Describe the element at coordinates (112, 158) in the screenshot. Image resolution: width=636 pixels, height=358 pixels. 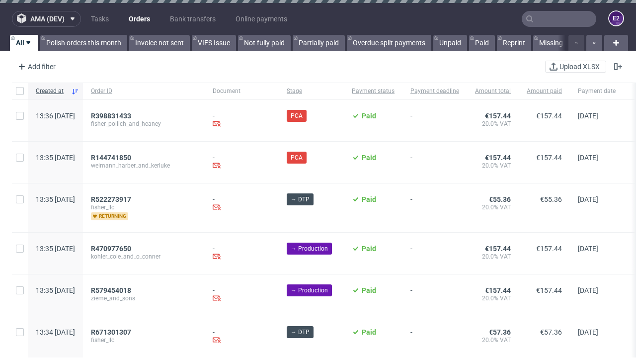
I see `a: R144741850` at that location.